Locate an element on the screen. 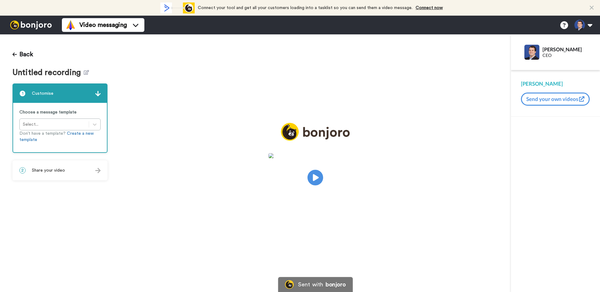 The width and height of the screenshot is (600, 292). span: 2 is located at coordinates (23, 170).